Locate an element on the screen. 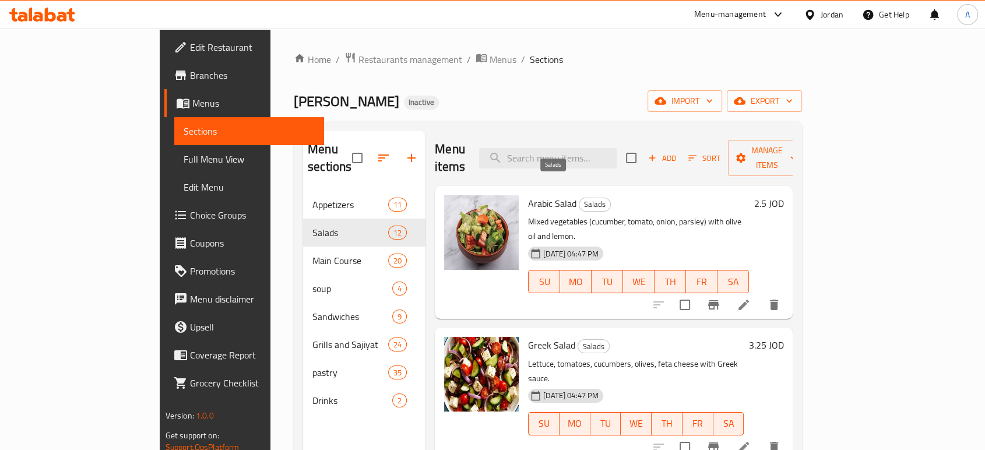 The width and height of the screenshot is (985, 450). span: Main Course is located at coordinates (350, 261).